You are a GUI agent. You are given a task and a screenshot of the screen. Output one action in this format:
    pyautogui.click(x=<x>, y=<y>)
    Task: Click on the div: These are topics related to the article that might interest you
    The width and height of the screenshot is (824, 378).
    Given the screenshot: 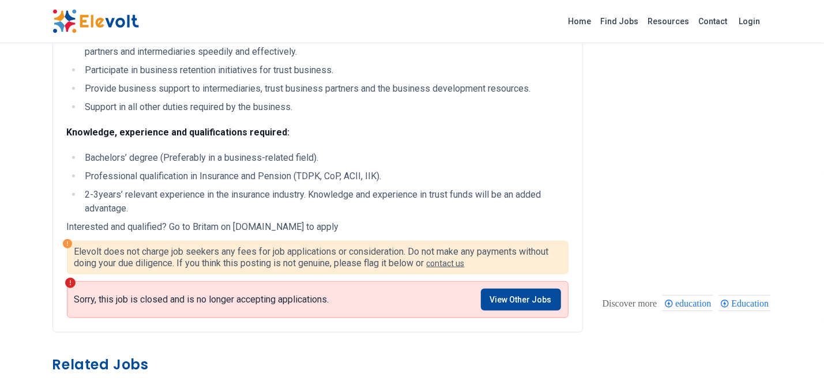 What is the action you would take?
    pyautogui.click(x=630, y=304)
    